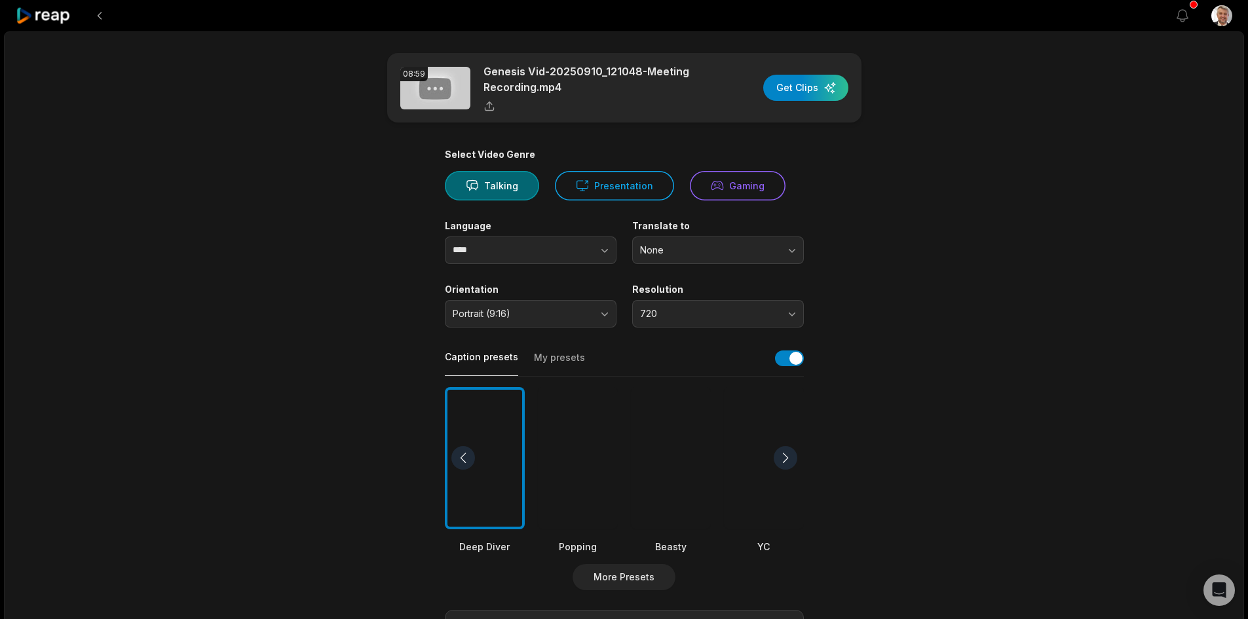 The image size is (1248, 619). What do you see at coordinates (578, 546) in the screenshot?
I see `div: Popping` at bounding box center [578, 546].